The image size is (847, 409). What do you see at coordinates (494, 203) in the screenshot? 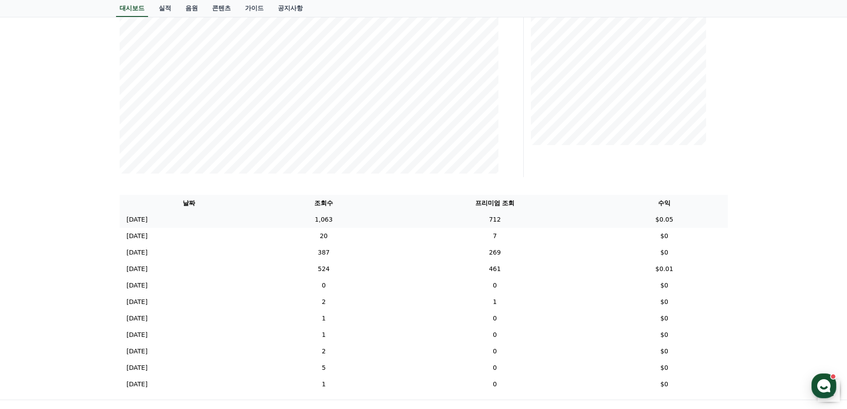
I see `th: 프리미엄 조회` at bounding box center [494, 203].